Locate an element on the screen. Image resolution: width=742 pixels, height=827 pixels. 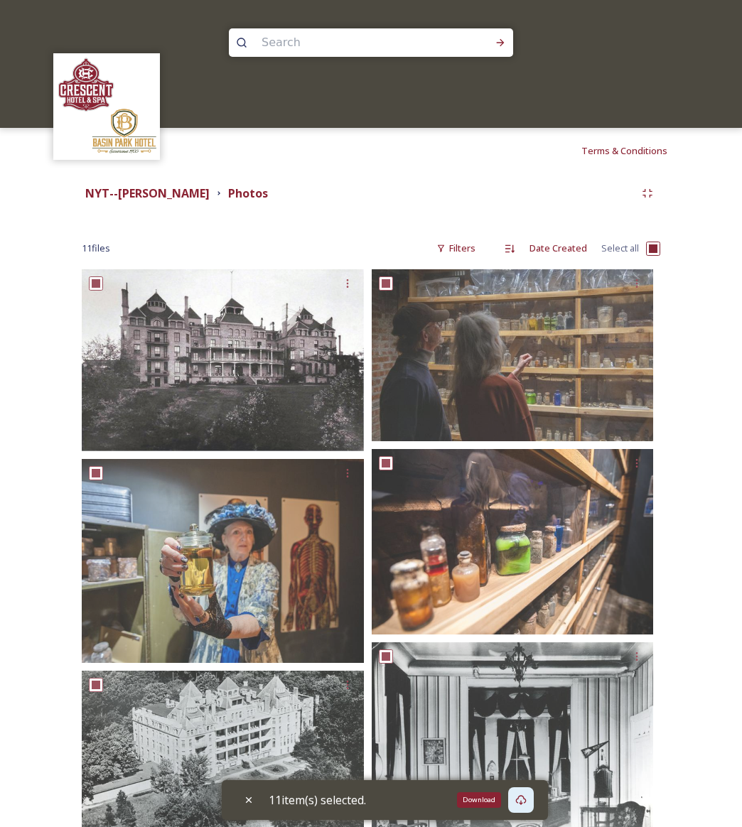
img: Ghost tour lady holding jar closeup.jpg is located at coordinates (222, 561).